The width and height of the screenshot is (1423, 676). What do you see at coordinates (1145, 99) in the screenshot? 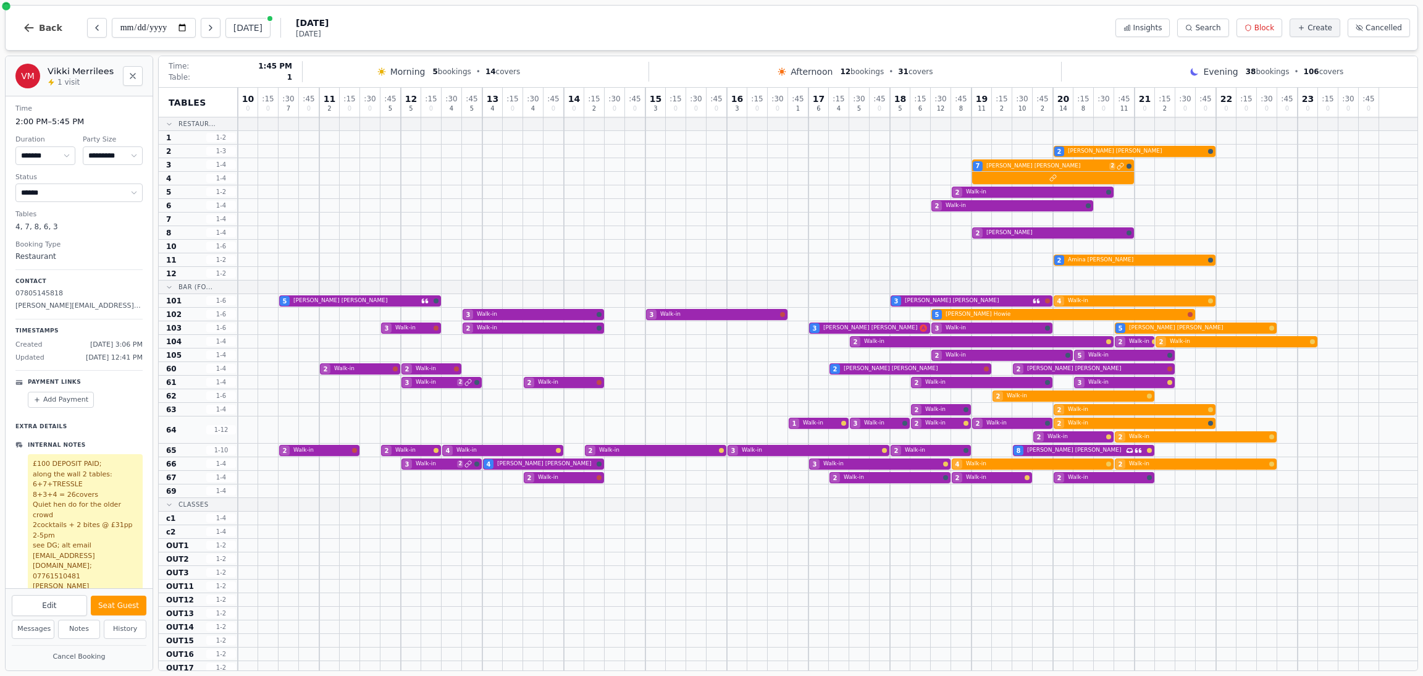
I see `span: 21` at bounding box center [1145, 99].